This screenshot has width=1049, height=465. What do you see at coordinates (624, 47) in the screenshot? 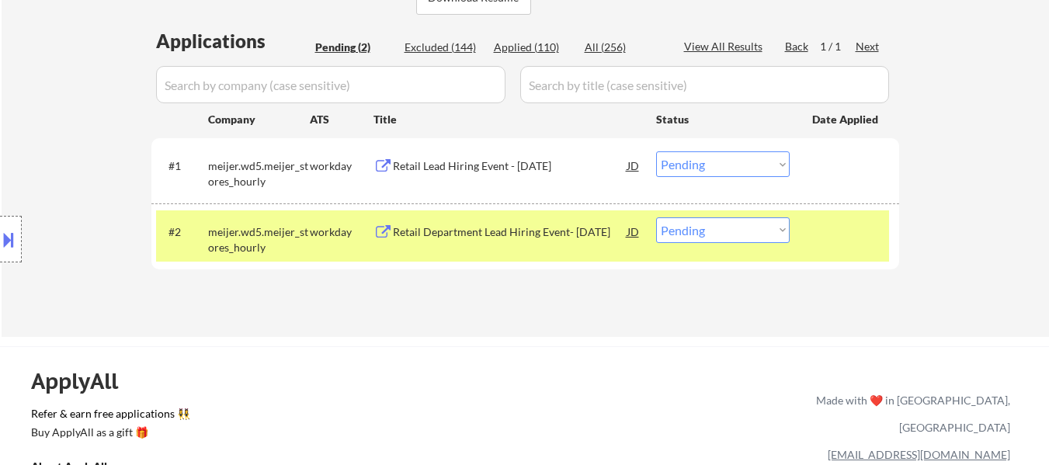
I see `div: All (256)` at bounding box center [624, 47].